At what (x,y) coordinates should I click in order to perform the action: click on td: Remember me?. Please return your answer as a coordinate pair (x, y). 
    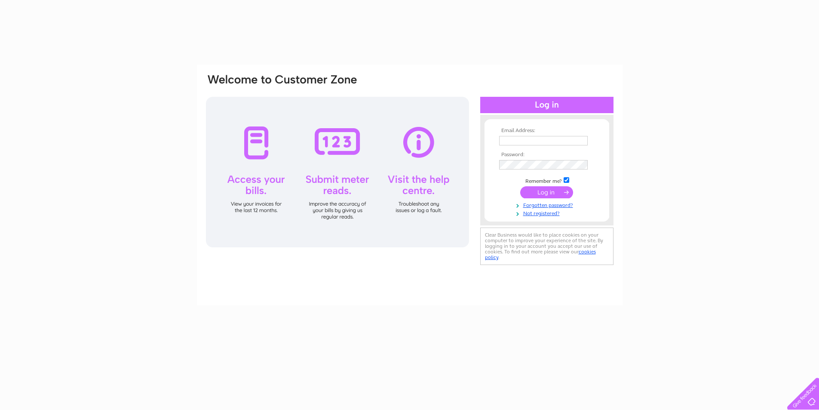
    Looking at the image, I should click on (547, 180).